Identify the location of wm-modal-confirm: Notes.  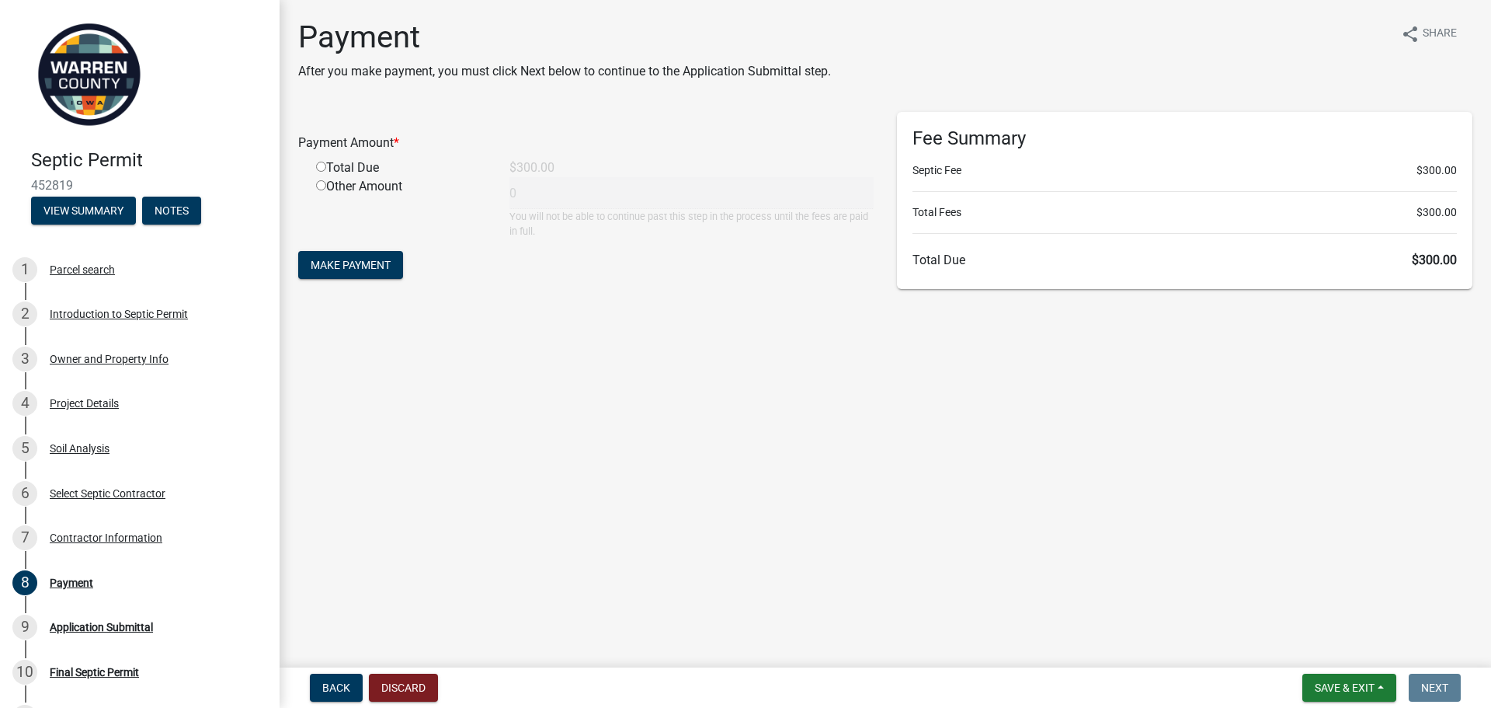
(172, 211).